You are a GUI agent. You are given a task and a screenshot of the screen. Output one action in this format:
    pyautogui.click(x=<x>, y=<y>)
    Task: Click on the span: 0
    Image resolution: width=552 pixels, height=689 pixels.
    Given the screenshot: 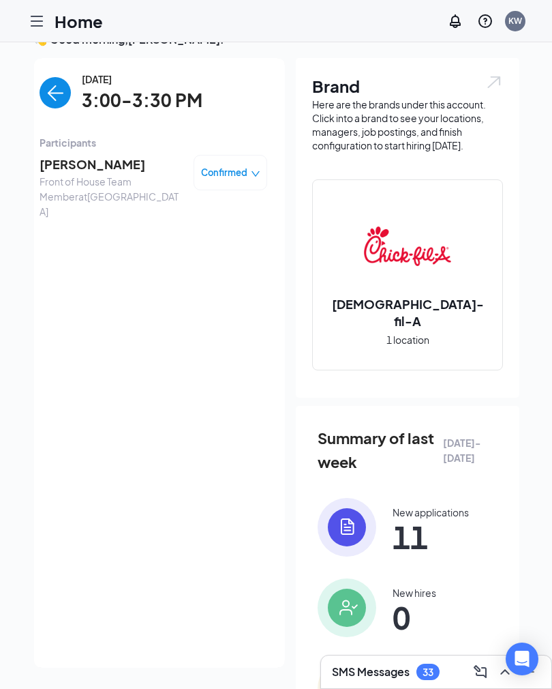 What is the action you would take?
    pyautogui.click(x=415, y=617)
    